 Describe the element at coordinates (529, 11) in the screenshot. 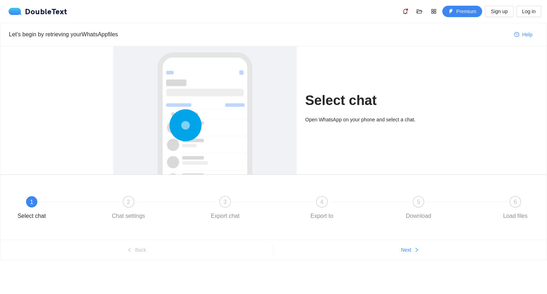

I see `span: Log in` at that location.